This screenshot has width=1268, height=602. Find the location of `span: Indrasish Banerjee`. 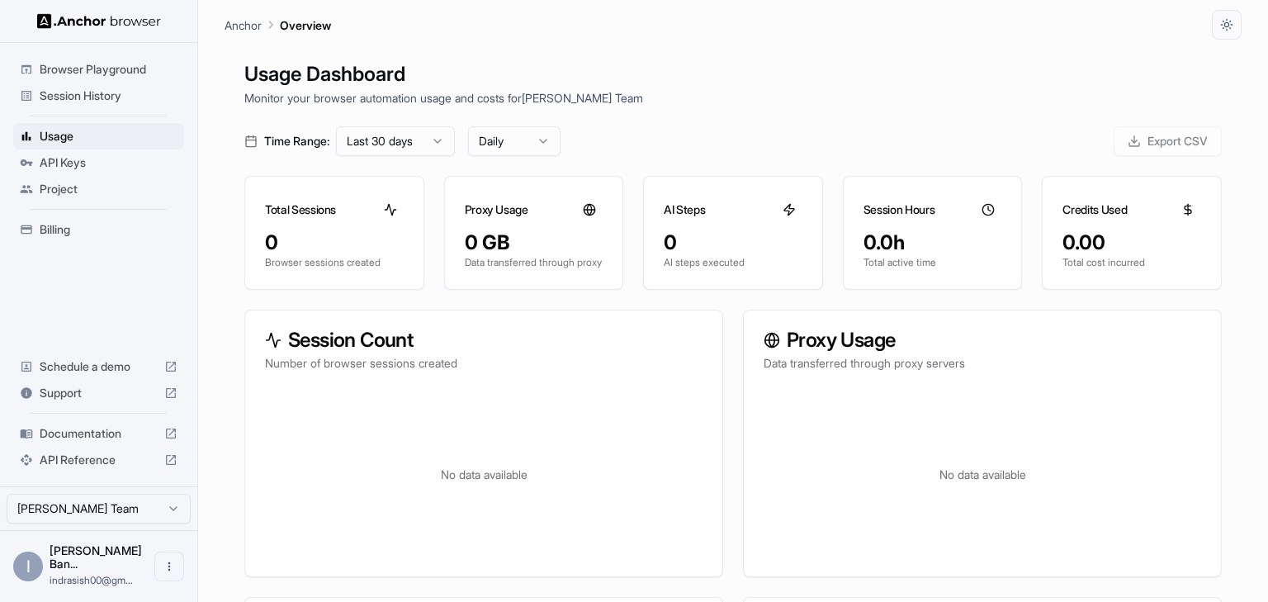

span: Indrasish Banerjee is located at coordinates (96, 556).